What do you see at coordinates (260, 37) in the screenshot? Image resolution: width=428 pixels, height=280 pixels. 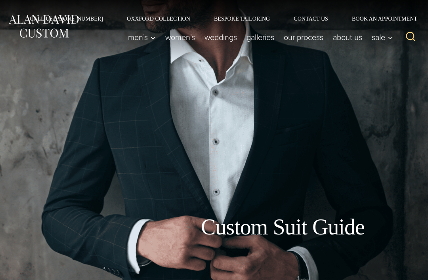 I see `nav: Primary Navigation` at bounding box center [260, 37].